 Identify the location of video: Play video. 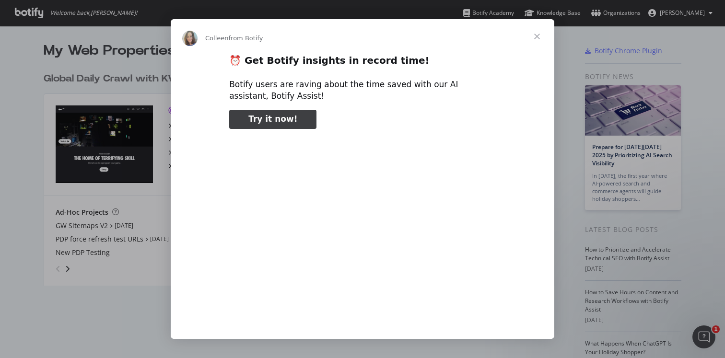
(363, 237).